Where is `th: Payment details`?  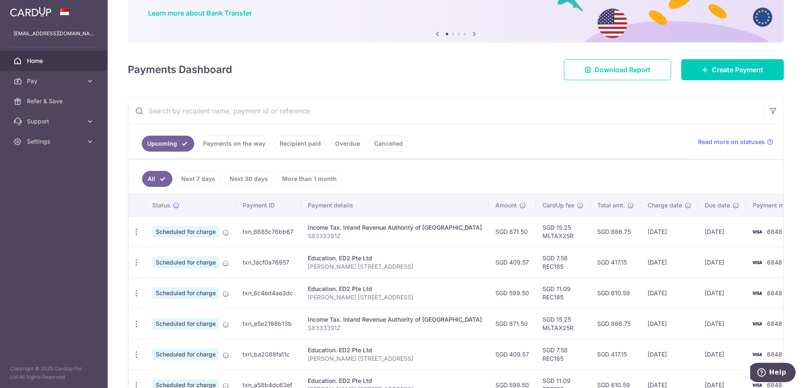
th: Payment details is located at coordinates (395, 205).